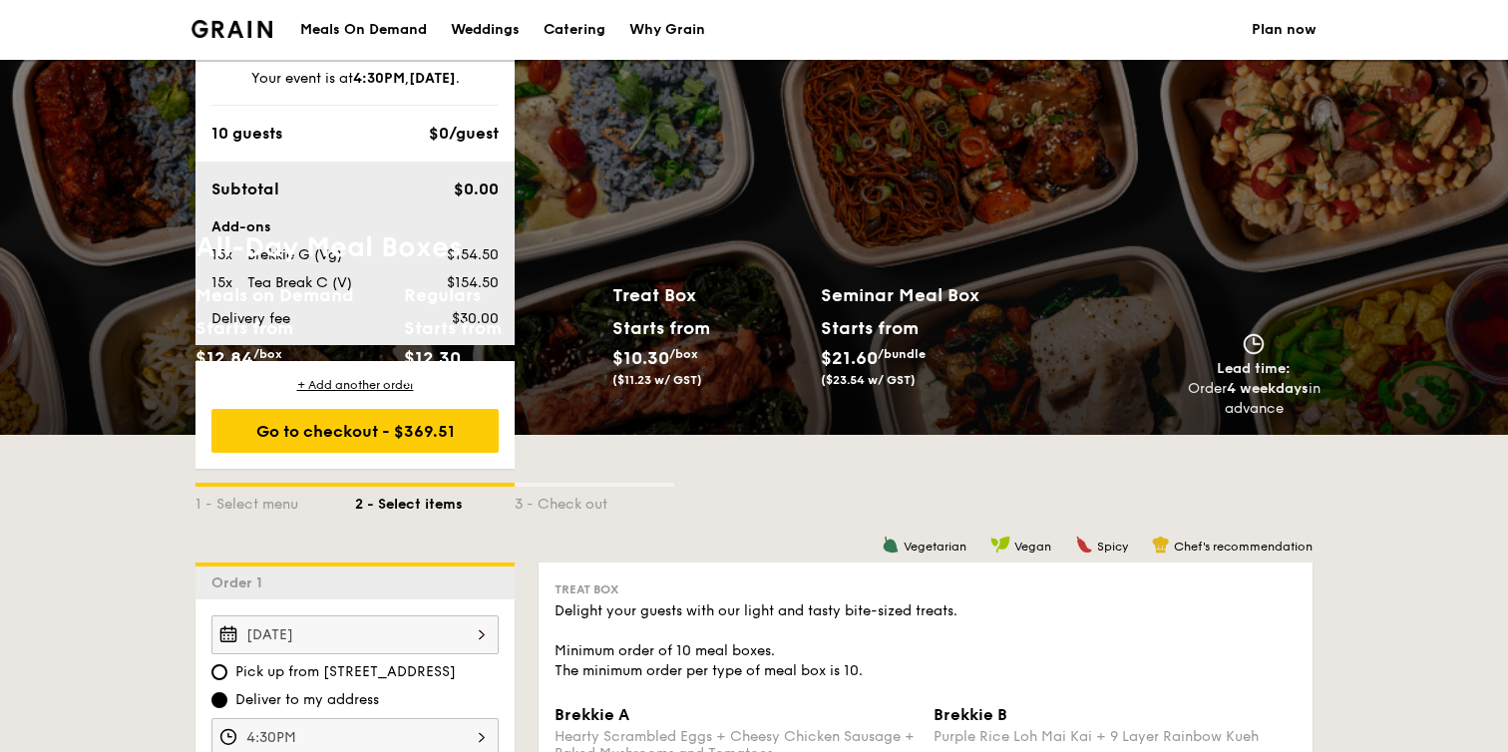  Describe the element at coordinates (924, 295) in the screenshot. I see `h2: Seminar Meal Box` at that location.